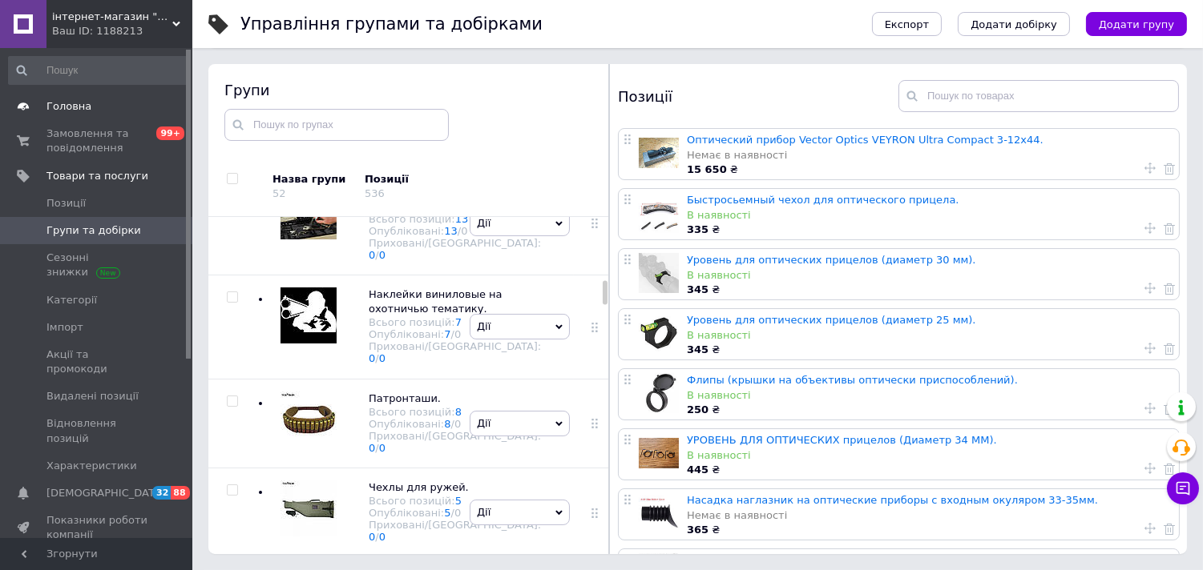  I want to click on button: Чат з покупцем, so click(1183, 489).